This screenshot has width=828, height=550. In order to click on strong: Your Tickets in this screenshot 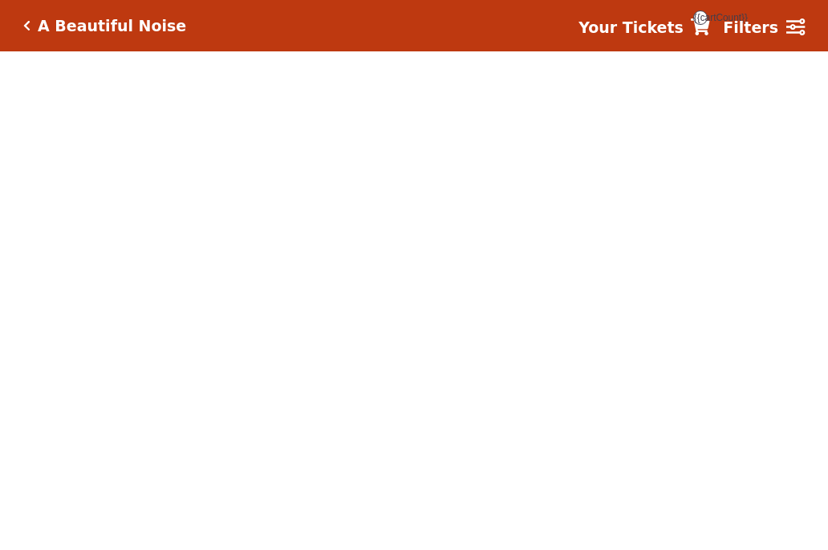, I will do `click(631, 27)`.